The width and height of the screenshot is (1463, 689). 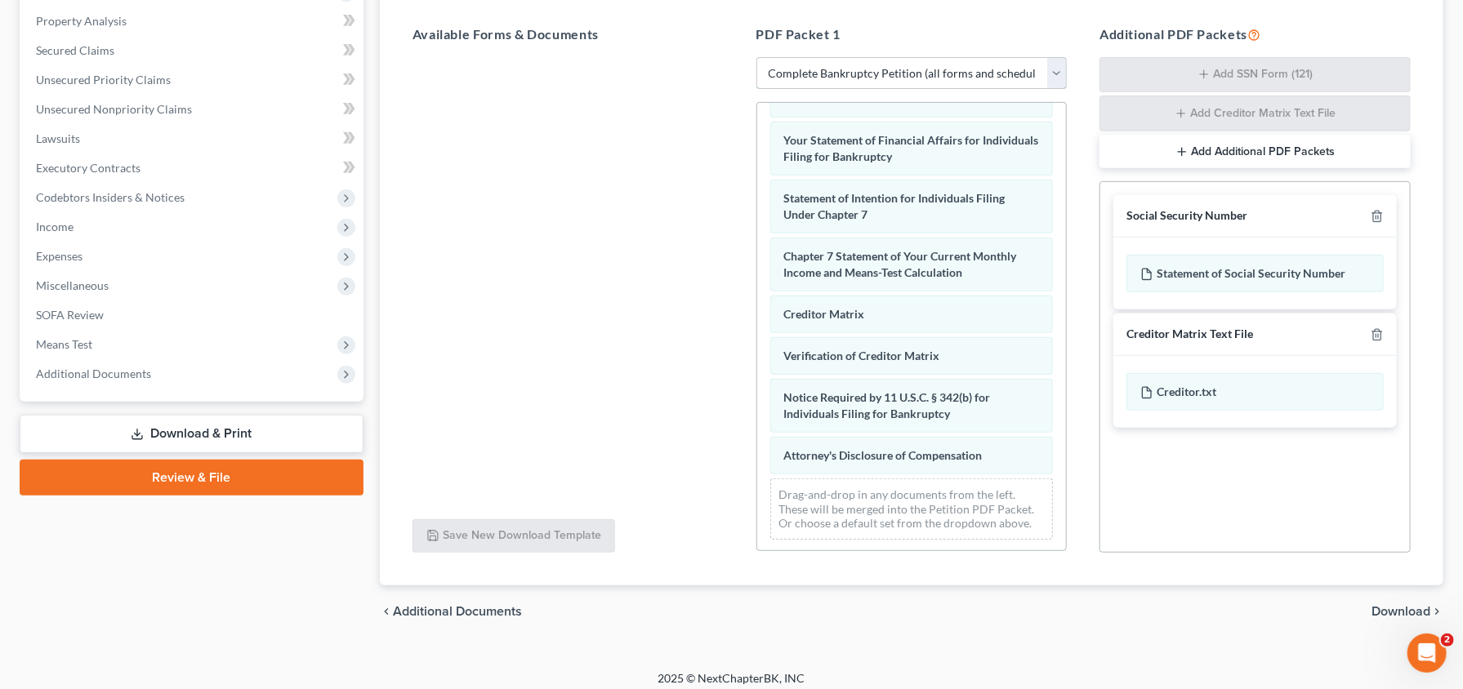 I want to click on button: Add SSN Form (121), so click(x=1254, y=75).